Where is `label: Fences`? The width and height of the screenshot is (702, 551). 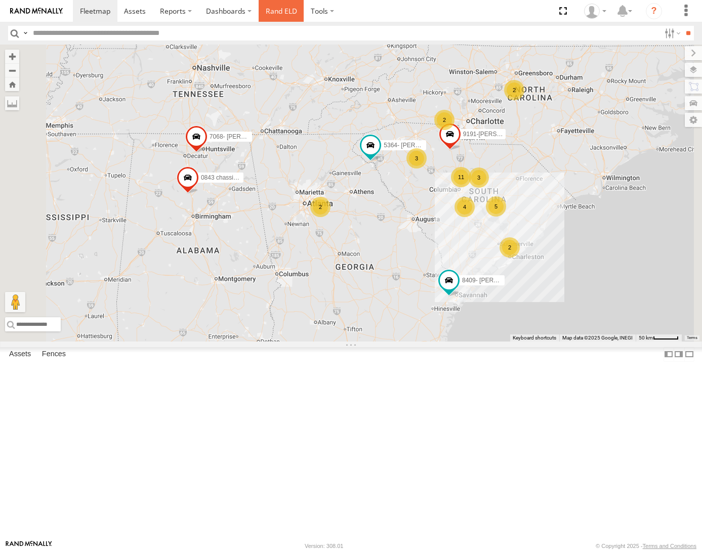 label: Fences is located at coordinates (54, 354).